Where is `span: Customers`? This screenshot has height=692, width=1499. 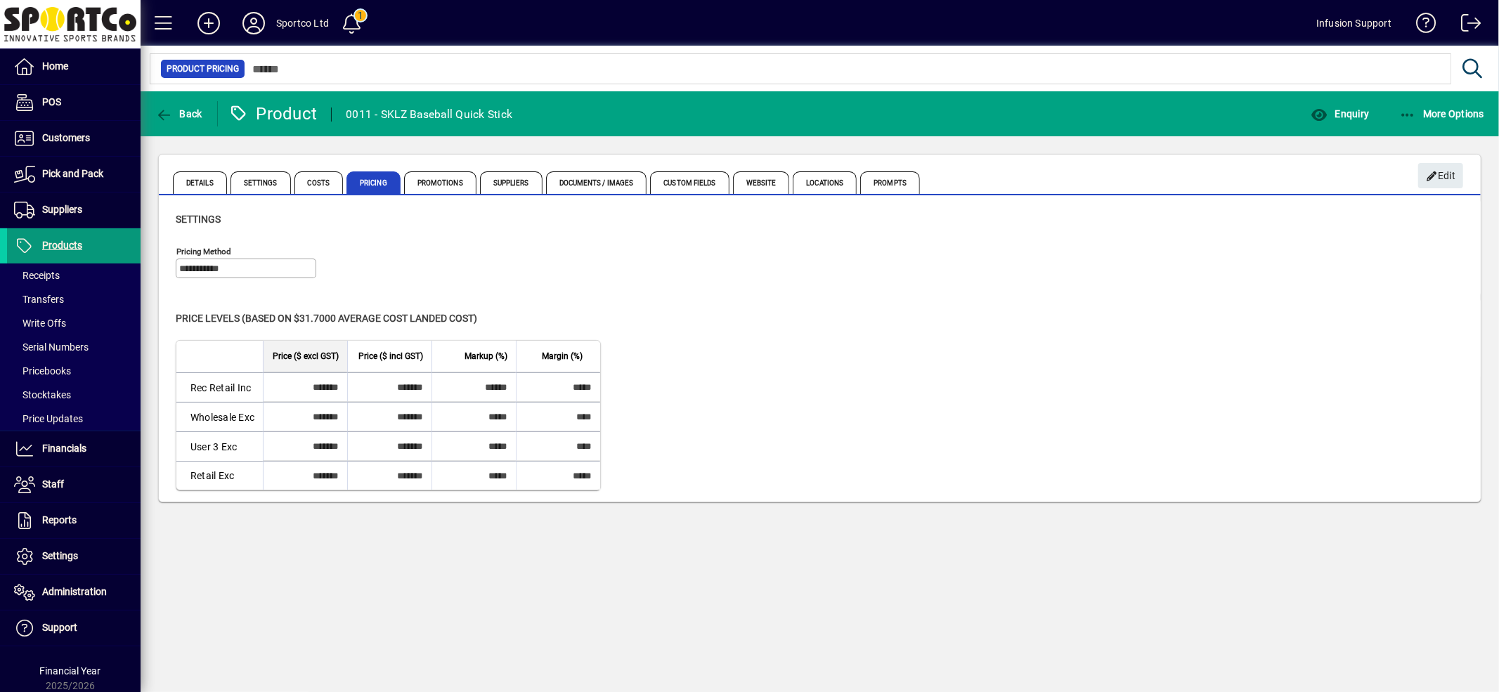 span: Customers is located at coordinates (66, 138).